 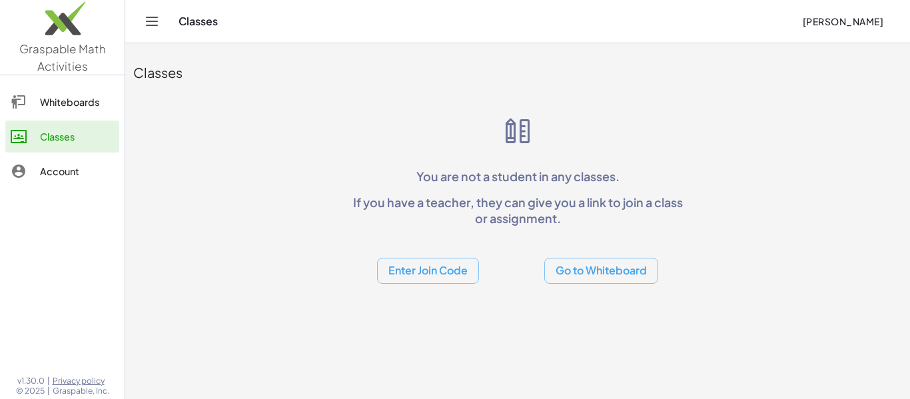 What do you see at coordinates (77, 171) in the screenshot?
I see `div: Account` at bounding box center [77, 171].